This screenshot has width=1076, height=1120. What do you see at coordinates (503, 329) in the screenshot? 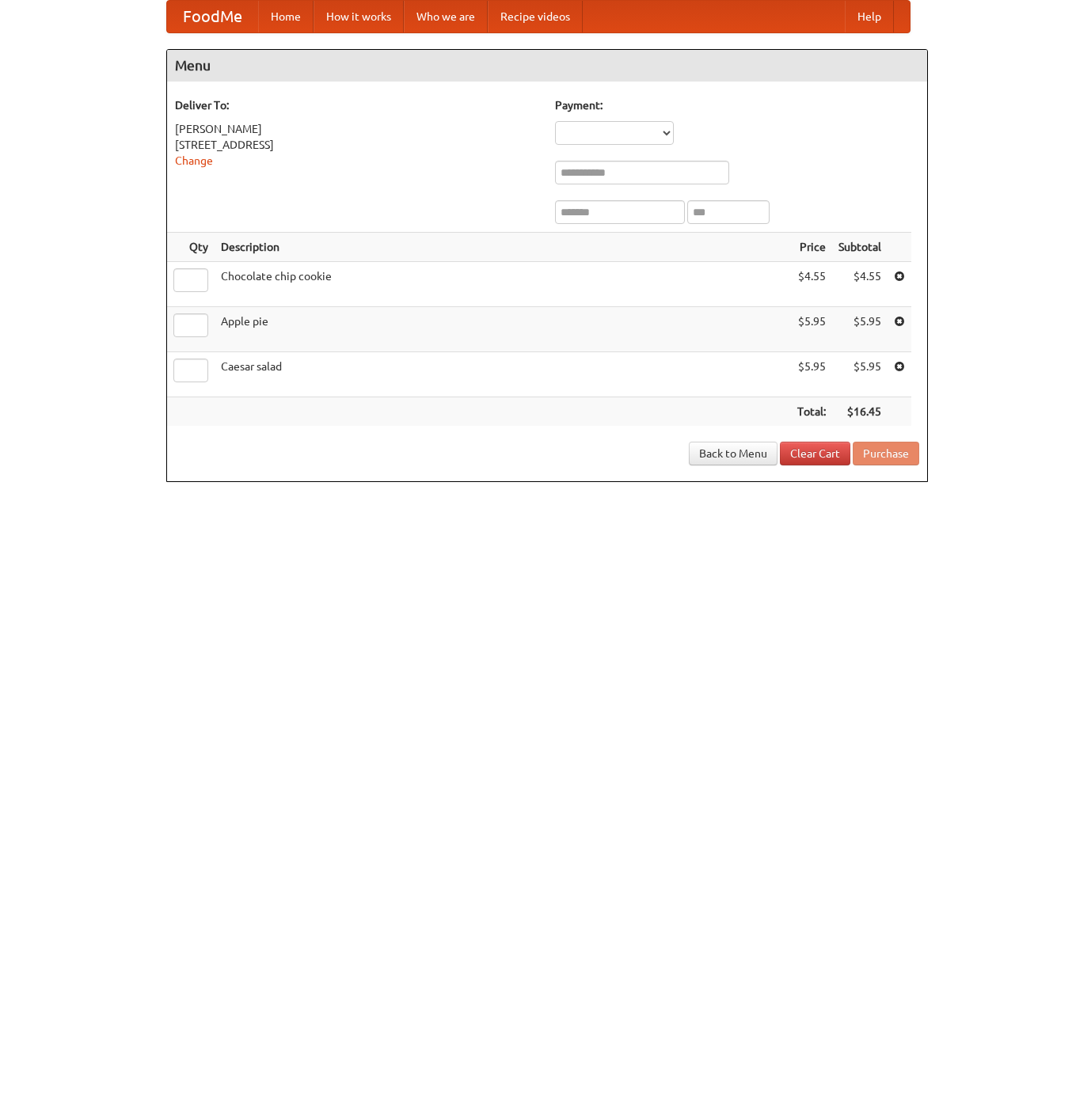
I see `td: Apple pie` at bounding box center [503, 329].